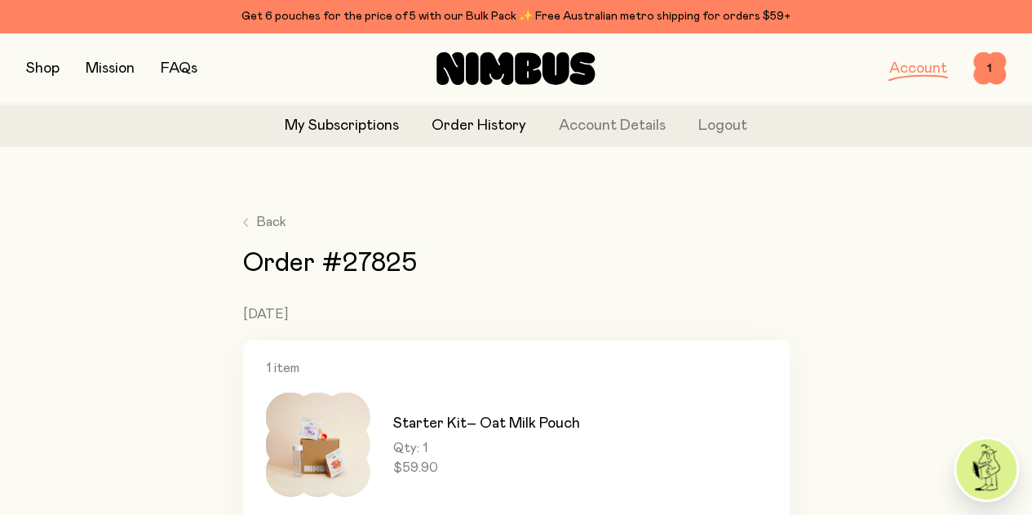 The image size is (1032, 515). What do you see at coordinates (986, 469) in the screenshot?
I see `img: agent` at bounding box center [986, 469].